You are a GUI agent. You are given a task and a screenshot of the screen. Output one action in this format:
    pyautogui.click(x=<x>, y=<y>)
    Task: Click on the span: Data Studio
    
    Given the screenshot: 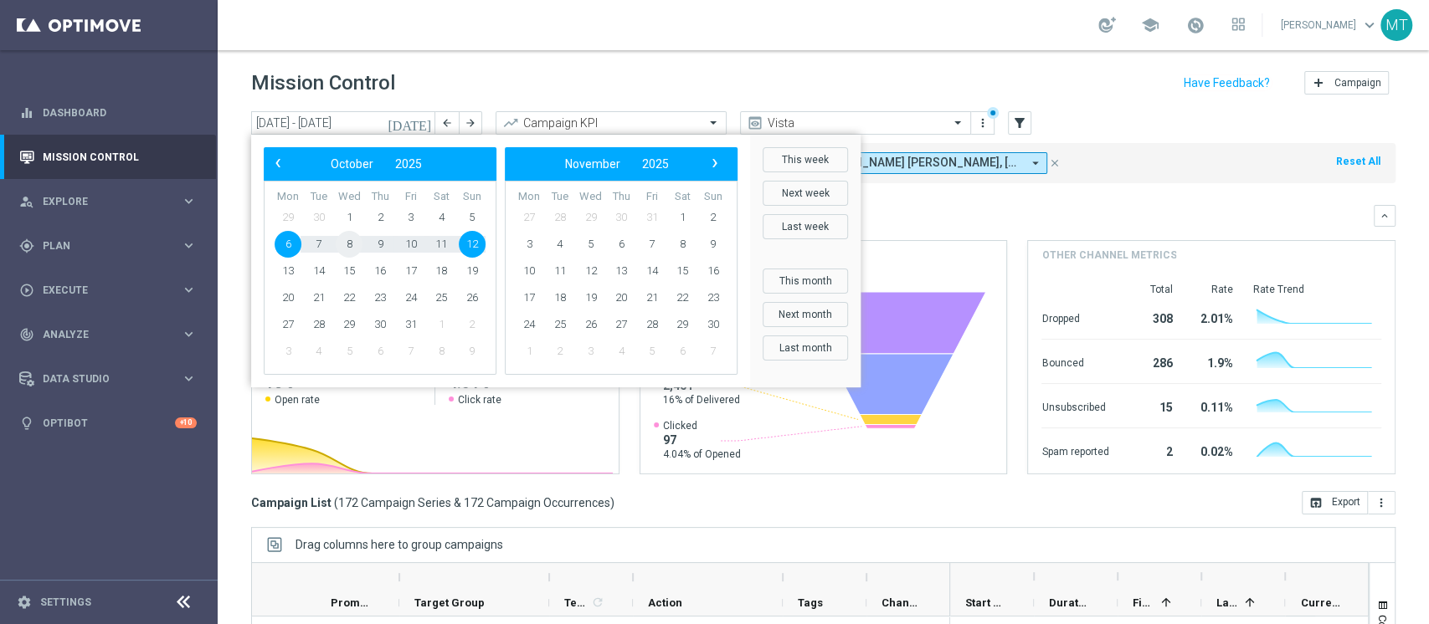 What is the action you would take?
    pyautogui.click(x=111, y=379)
    